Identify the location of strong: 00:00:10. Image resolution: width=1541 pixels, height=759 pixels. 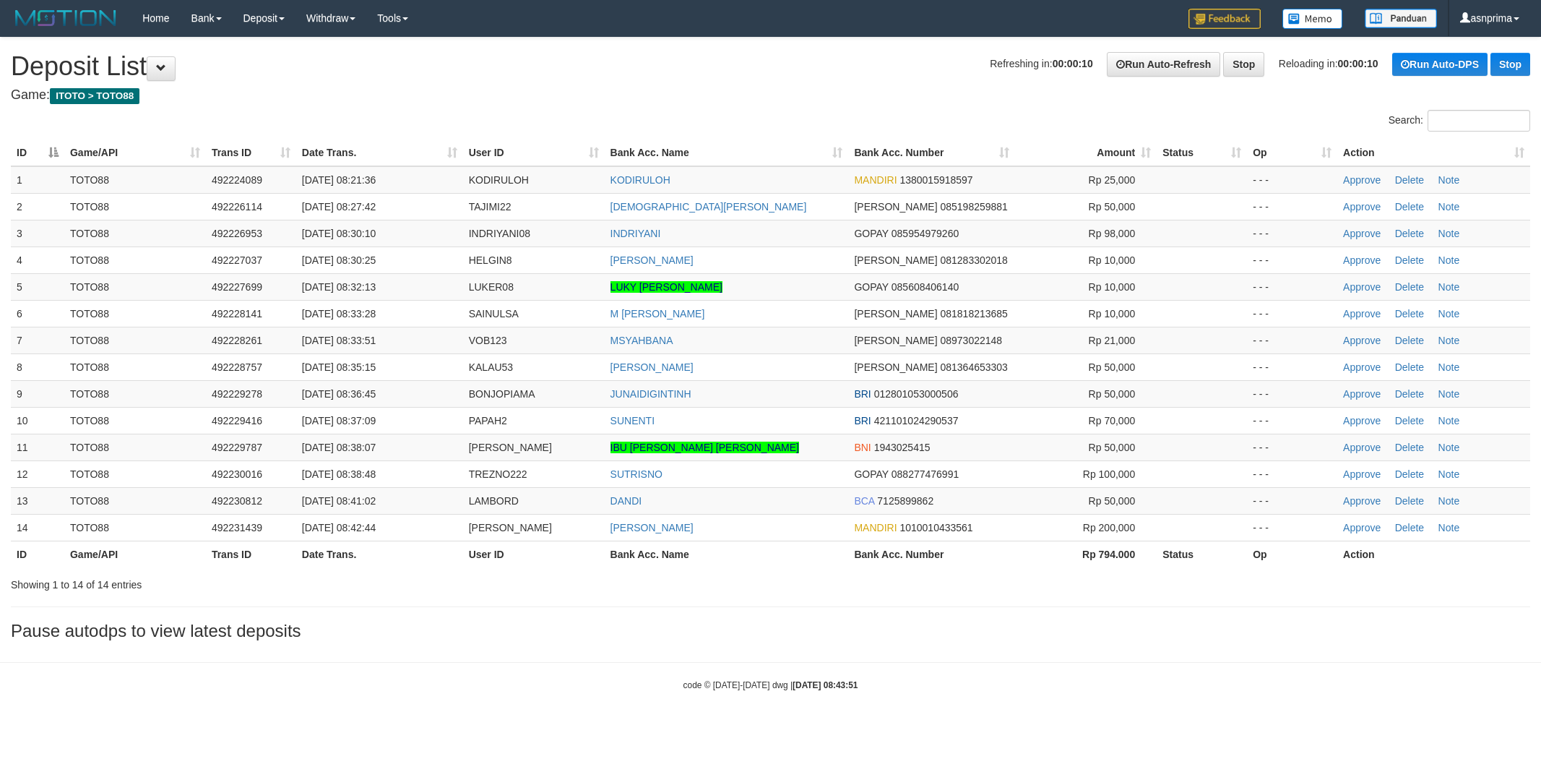
(1073, 64).